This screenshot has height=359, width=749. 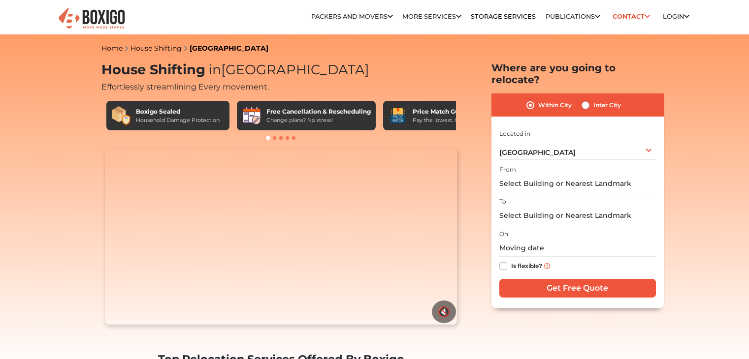 What do you see at coordinates (547, 266) in the screenshot?
I see `img: info` at bounding box center [547, 266].